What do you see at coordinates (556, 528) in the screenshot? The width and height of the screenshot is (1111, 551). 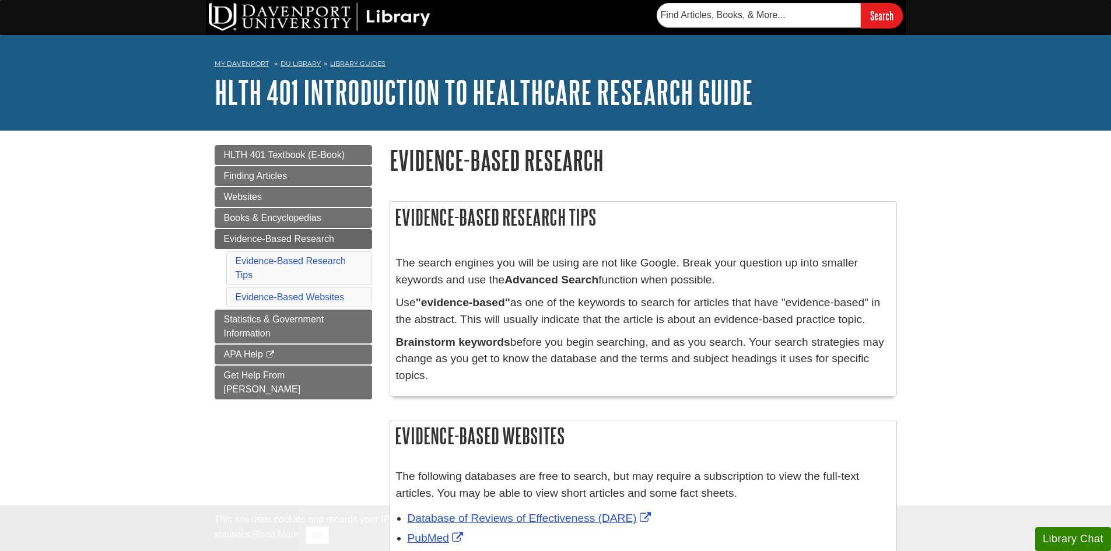 I see `div: This site uses cookies and records your IP address for usage statistics. Additionally, we use Goo...` at bounding box center [556, 528].